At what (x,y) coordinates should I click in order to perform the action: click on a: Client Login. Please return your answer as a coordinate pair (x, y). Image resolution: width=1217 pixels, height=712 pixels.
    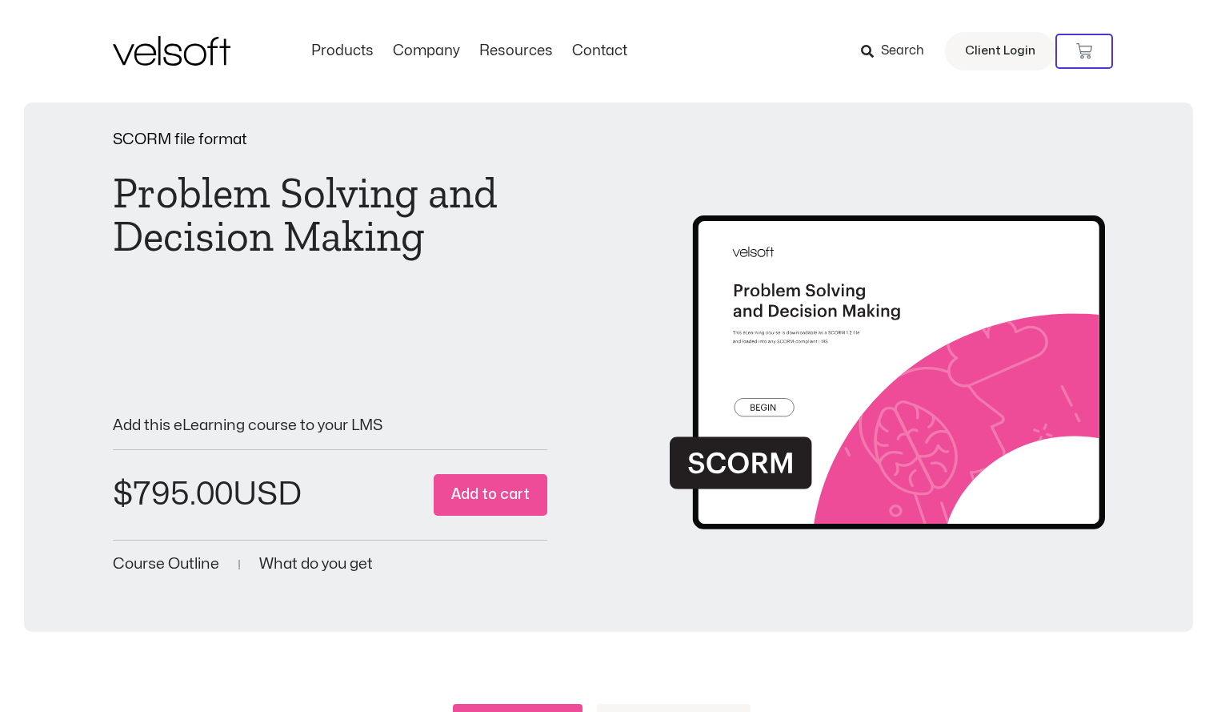
    Looking at the image, I should click on (1000, 51).